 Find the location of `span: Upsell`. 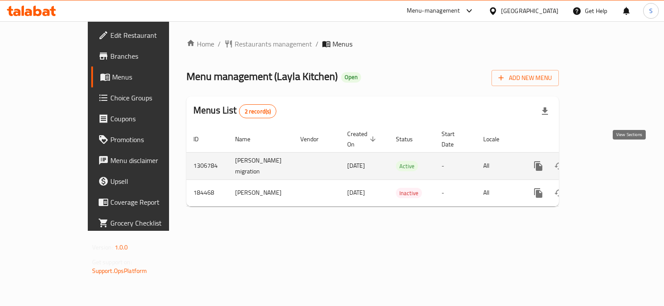

span: Upsell is located at coordinates (151, 181).